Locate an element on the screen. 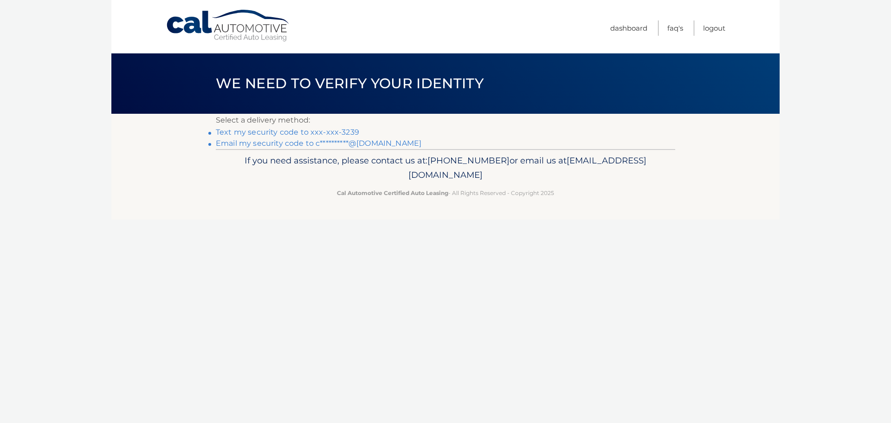 Image resolution: width=891 pixels, height=423 pixels. a: Cal Automotive is located at coordinates (228, 26).